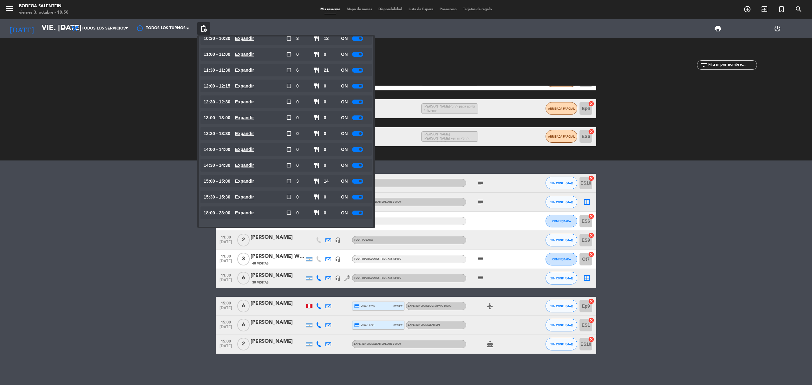  I want to click on i: add_circle_outline, so click(748, 9).